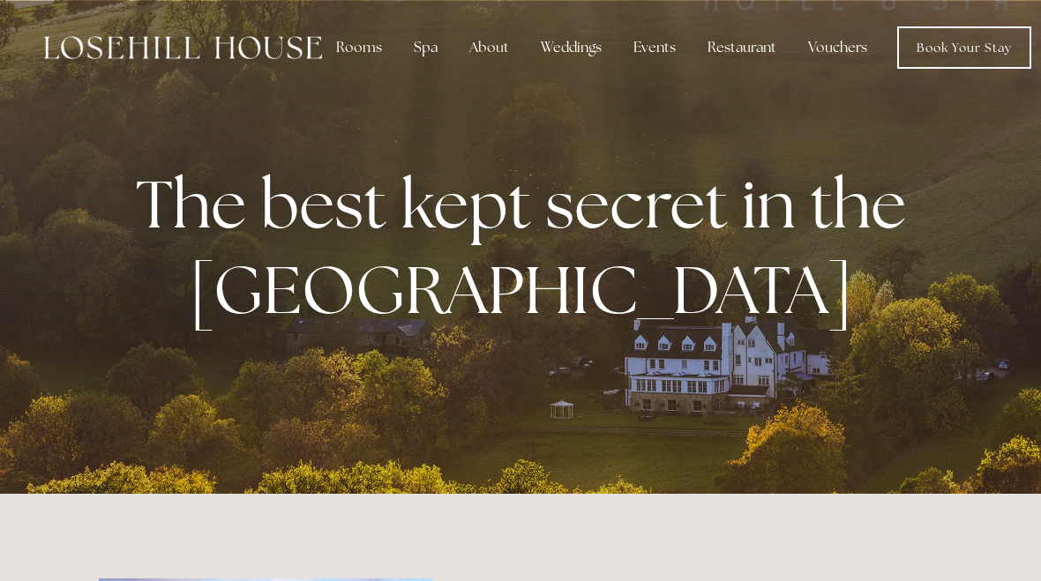  I want to click on img: Losehill House, so click(183, 48).